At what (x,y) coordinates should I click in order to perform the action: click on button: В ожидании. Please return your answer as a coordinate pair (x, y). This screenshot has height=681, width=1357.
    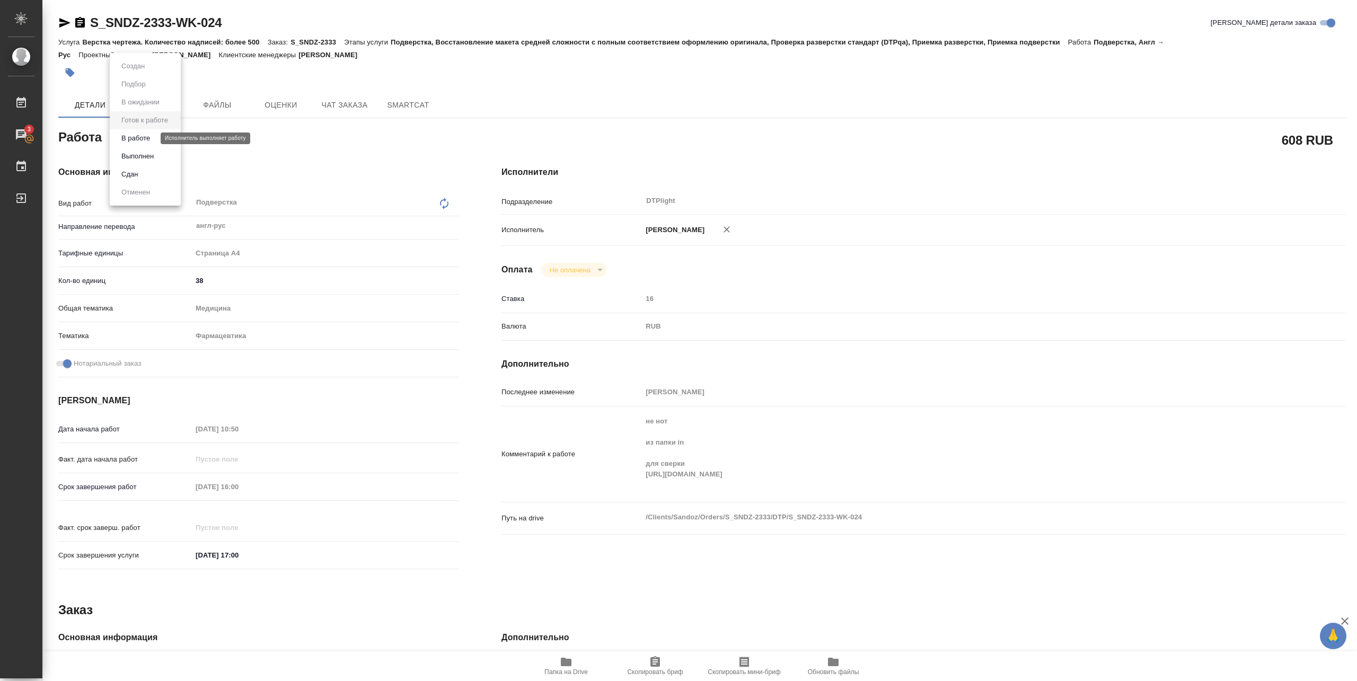
    Looking at the image, I should click on (140, 102).